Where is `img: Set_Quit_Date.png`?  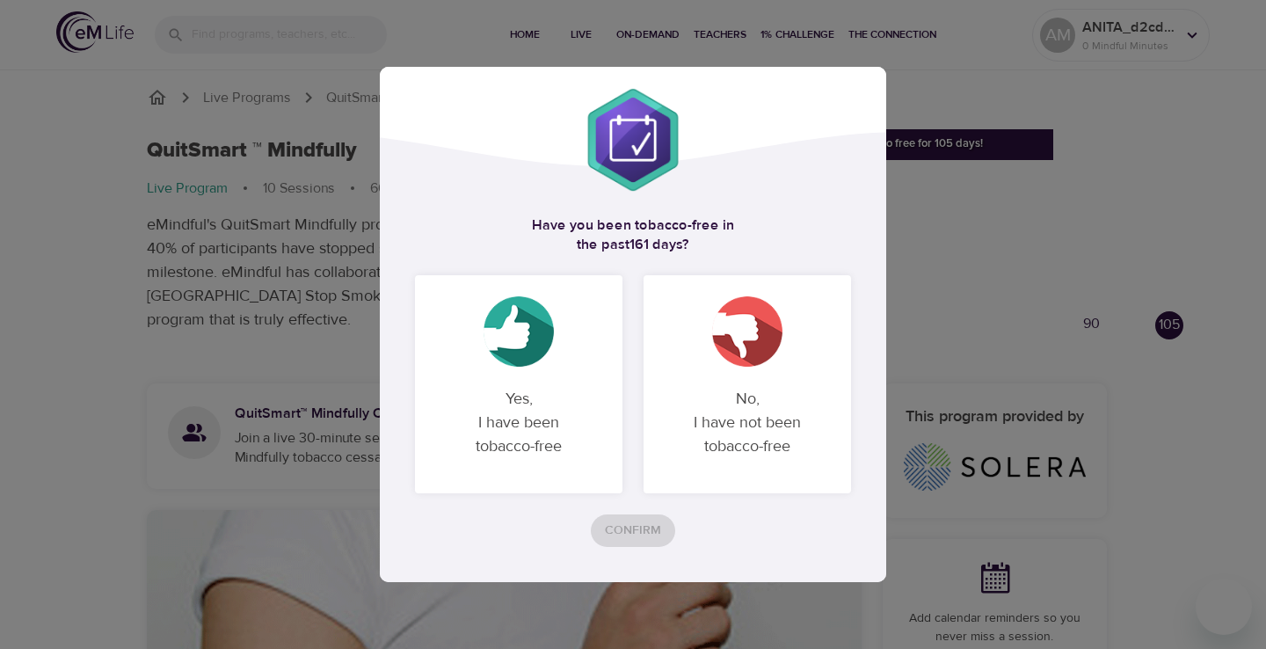
img: Set_Quit_Date.png is located at coordinates (633, 140).